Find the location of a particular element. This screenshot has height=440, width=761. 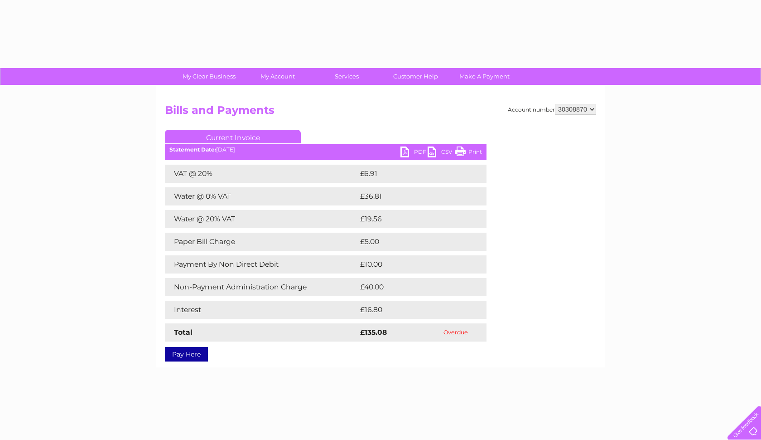

td: Water @ 0% VAT is located at coordinates (262, 196).